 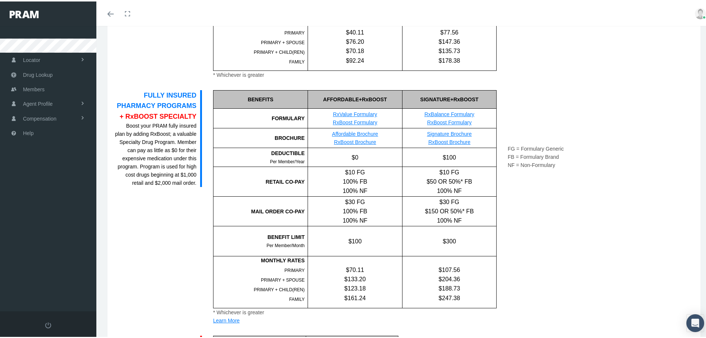 What do you see at coordinates (259, 235) in the screenshot?
I see `div: BENEFIT LIMIT` at bounding box center [259, 235].